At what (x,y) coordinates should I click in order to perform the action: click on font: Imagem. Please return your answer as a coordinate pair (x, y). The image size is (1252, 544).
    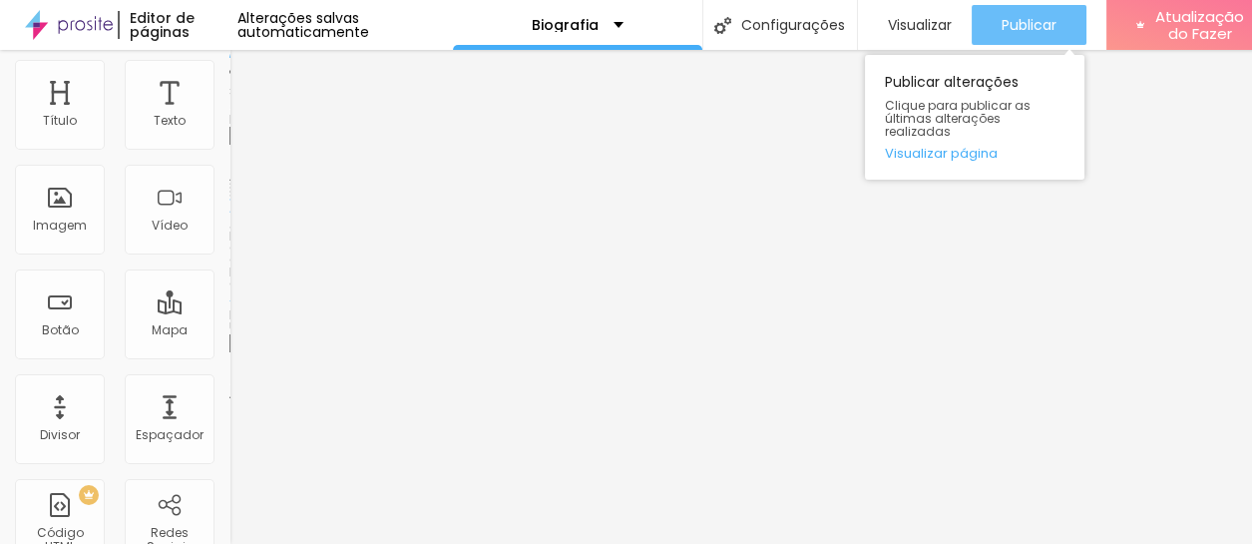
    Looking at the image, I should click on (60, 225).